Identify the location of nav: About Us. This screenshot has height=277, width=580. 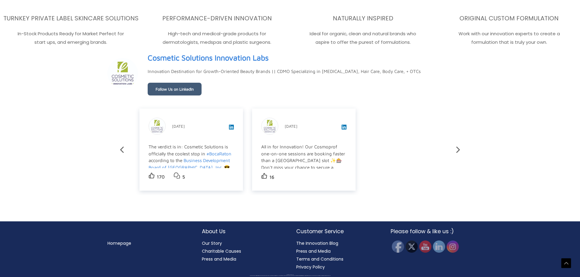
(243, 251).